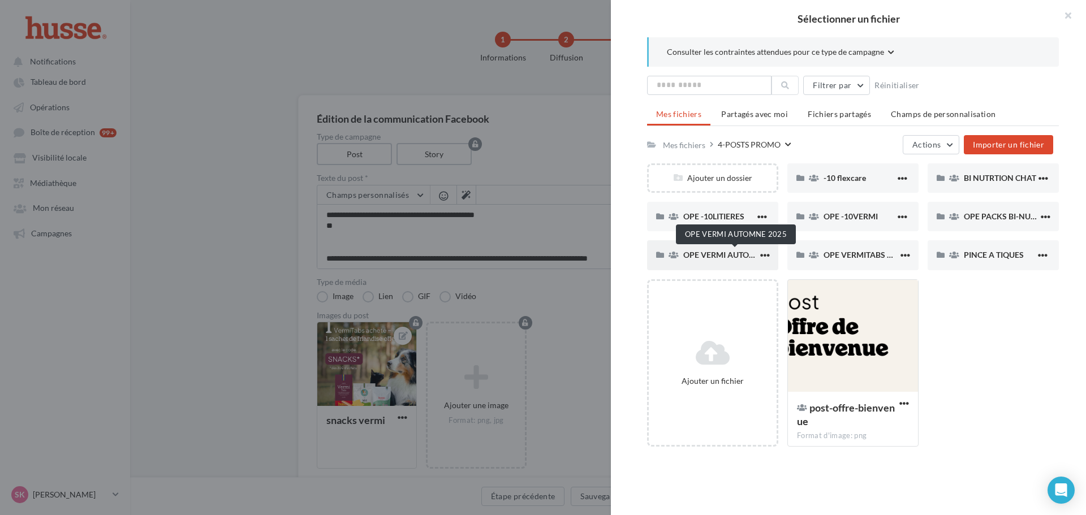 Image resolution: width=1086 pixels, height=515 pixels. Describe the element at coordinates (836, 85) in the screenshot. I see `button: Filtrer par` at that location.